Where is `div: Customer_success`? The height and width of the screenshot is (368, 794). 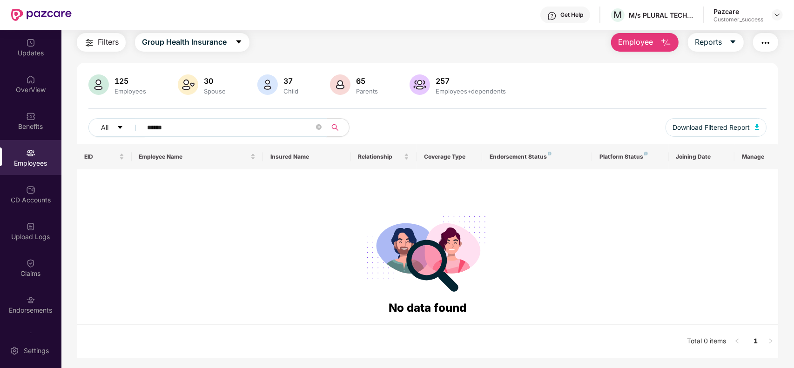
div: Customer_success is located at coordinates (738, 20).